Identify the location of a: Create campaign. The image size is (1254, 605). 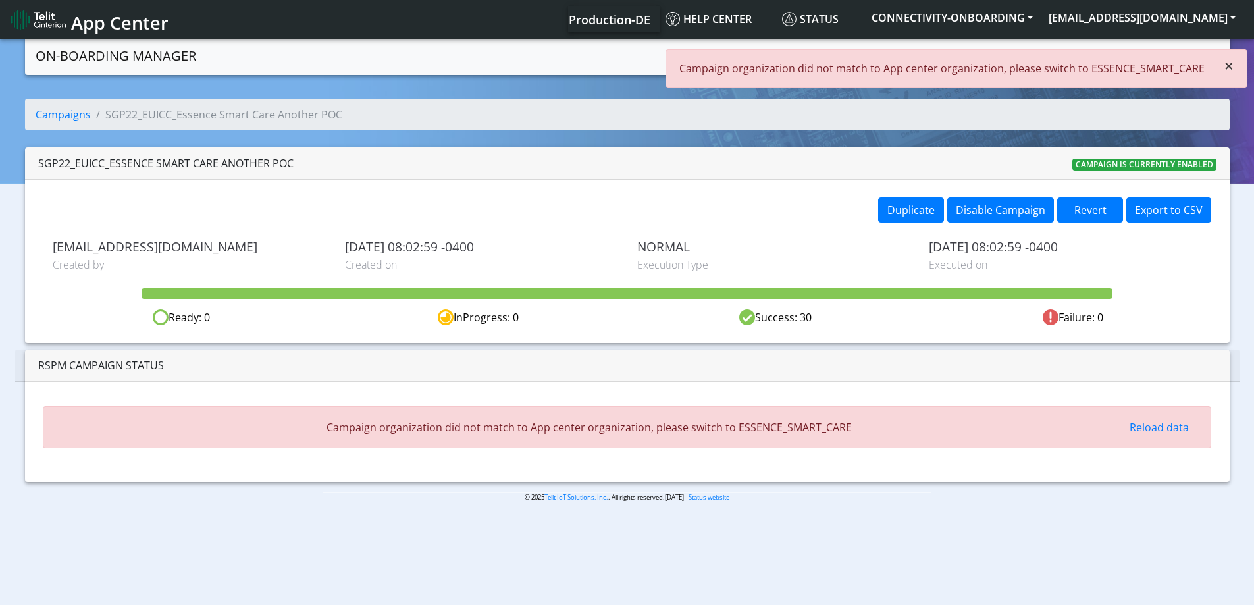
(1166, 55).